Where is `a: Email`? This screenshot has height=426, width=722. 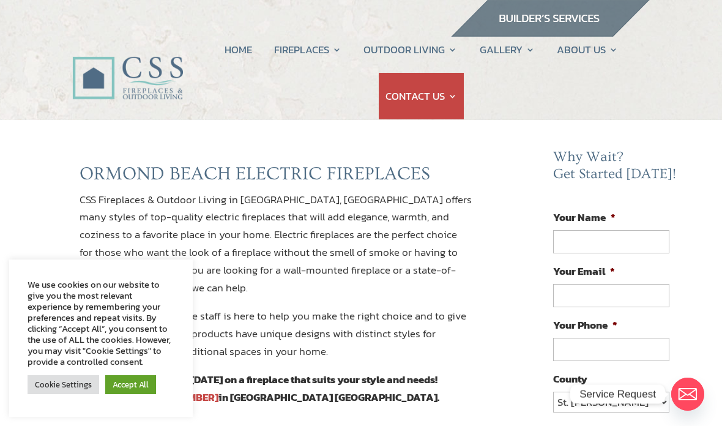
a: Email is located at coordinates (688, 394).